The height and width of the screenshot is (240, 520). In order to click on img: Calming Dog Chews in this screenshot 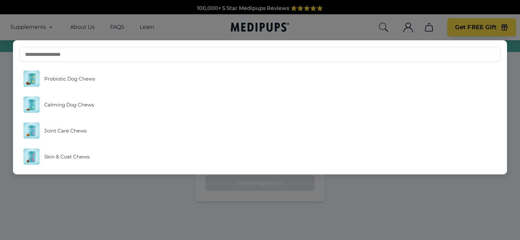, I will do `click(32, 105)`.